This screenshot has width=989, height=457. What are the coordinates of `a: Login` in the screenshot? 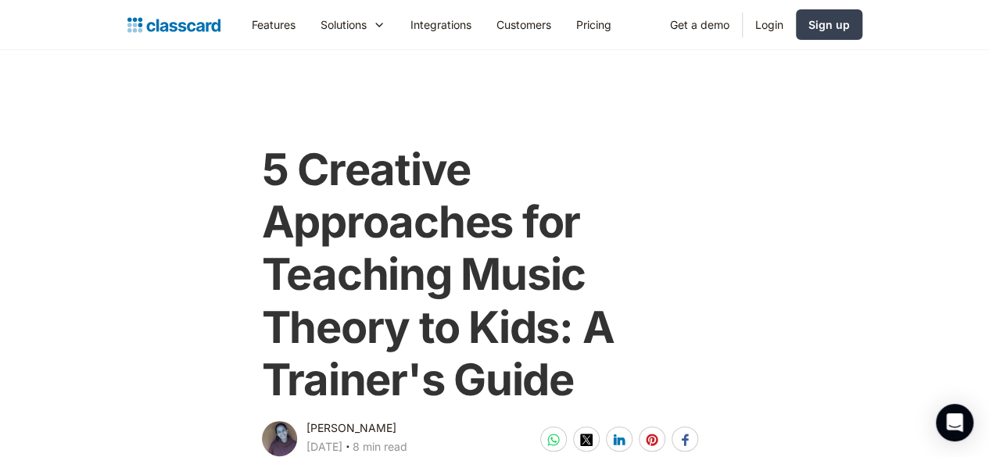 It's located at (769, 24).